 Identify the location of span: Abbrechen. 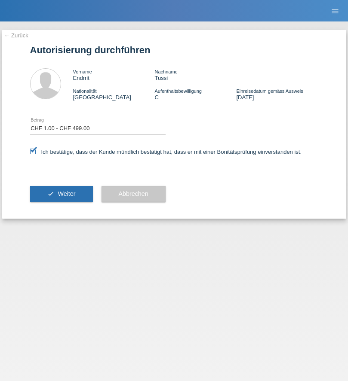
(133, 194).